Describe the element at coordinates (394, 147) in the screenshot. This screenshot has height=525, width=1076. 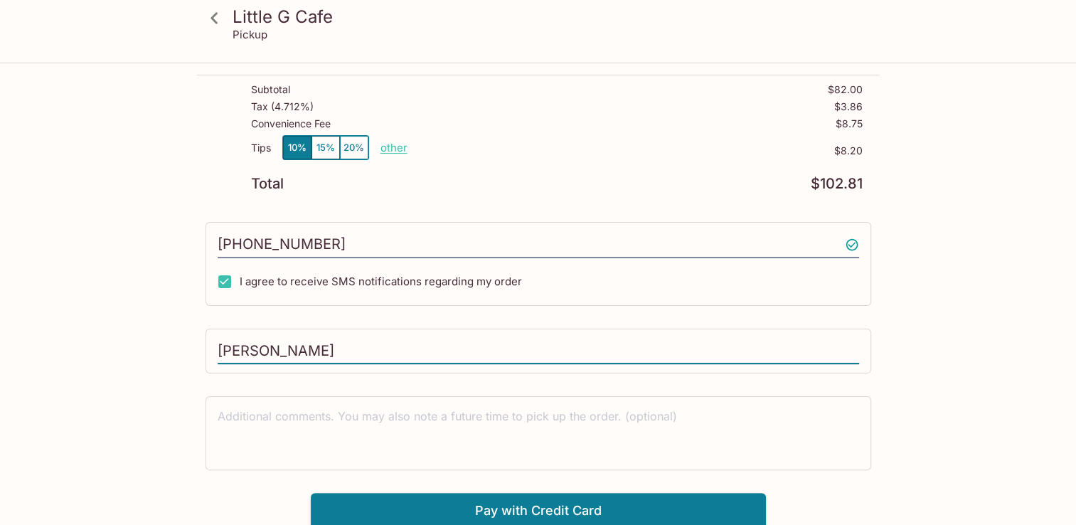
I see `button: other` at that location.